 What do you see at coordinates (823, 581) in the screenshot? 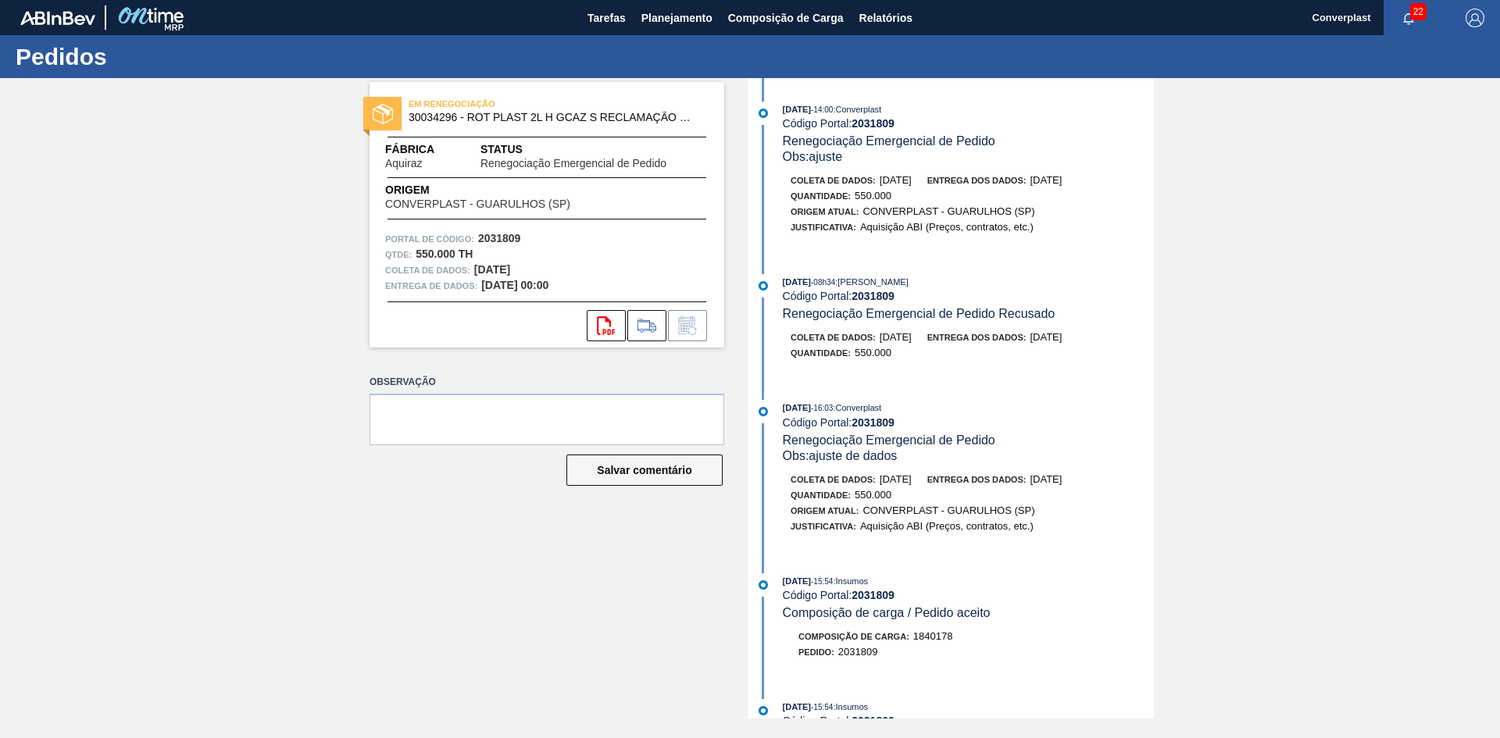
I see `font: 15:54` at bounding box center [823, 581].